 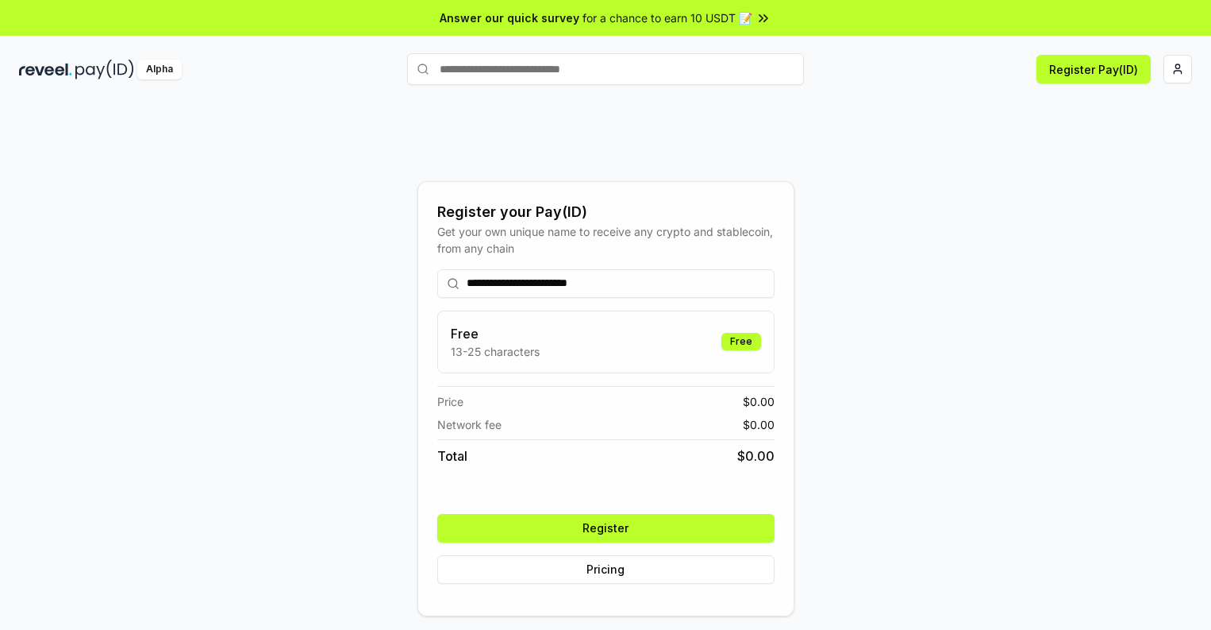 What do you see at coordinates (606, 240) in the screenshot?
I see `div: Get your own unique name to receive any crypto and stablecoin, from any chain` at bounding box center [606, 240].